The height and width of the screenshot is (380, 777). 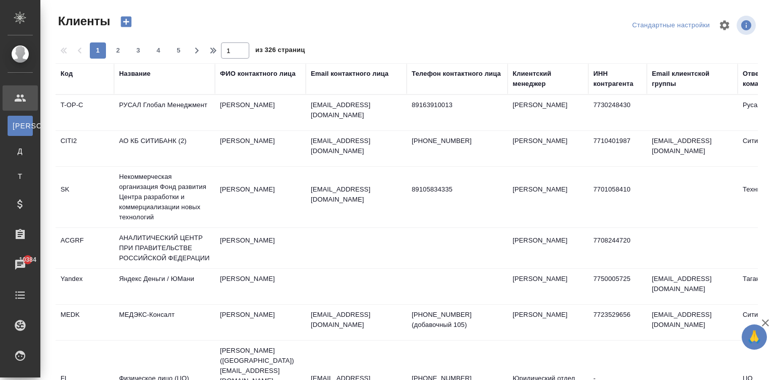 What do you see at coordinates (118, 50) in the screenshot?
I see `span: 2` at bounding box center [118, 50].